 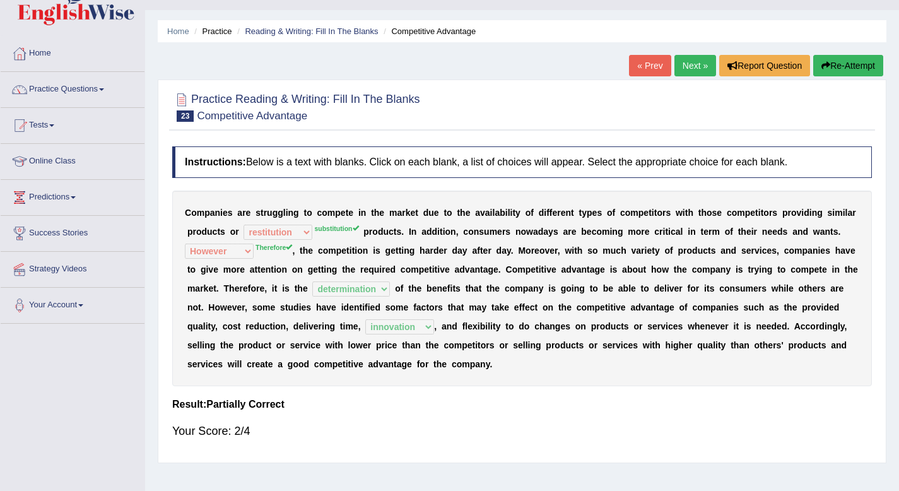 I want to click on b: l, so click(x=682, y=232).